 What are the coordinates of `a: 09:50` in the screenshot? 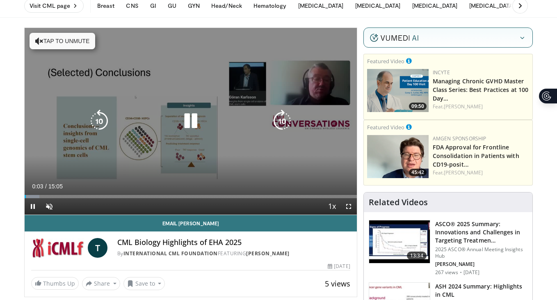 It's located at (398, 90).